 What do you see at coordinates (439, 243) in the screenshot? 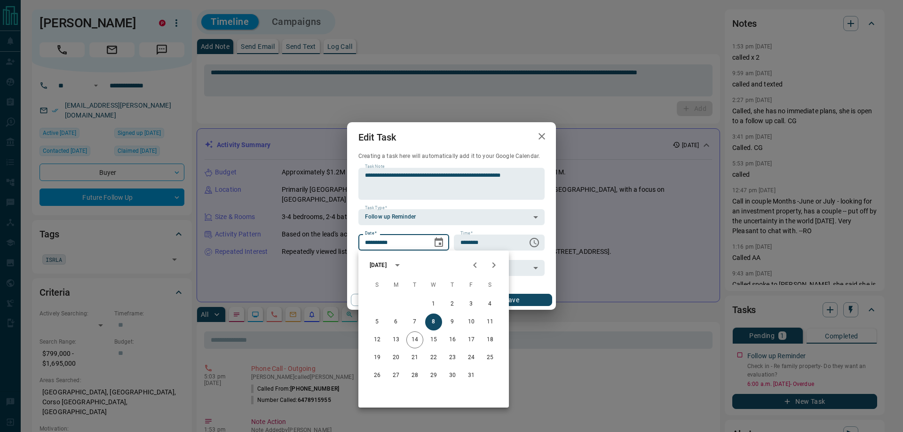
I see `button: Choose date, selected date is Oct 8, 2025` at bounding box center [439, 243].